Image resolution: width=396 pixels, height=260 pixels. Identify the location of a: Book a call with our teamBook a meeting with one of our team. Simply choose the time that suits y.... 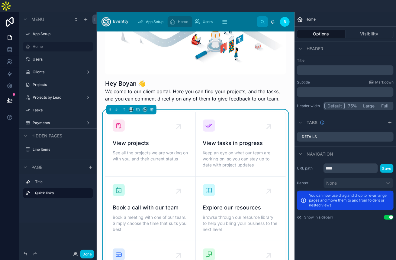
(150, 209).